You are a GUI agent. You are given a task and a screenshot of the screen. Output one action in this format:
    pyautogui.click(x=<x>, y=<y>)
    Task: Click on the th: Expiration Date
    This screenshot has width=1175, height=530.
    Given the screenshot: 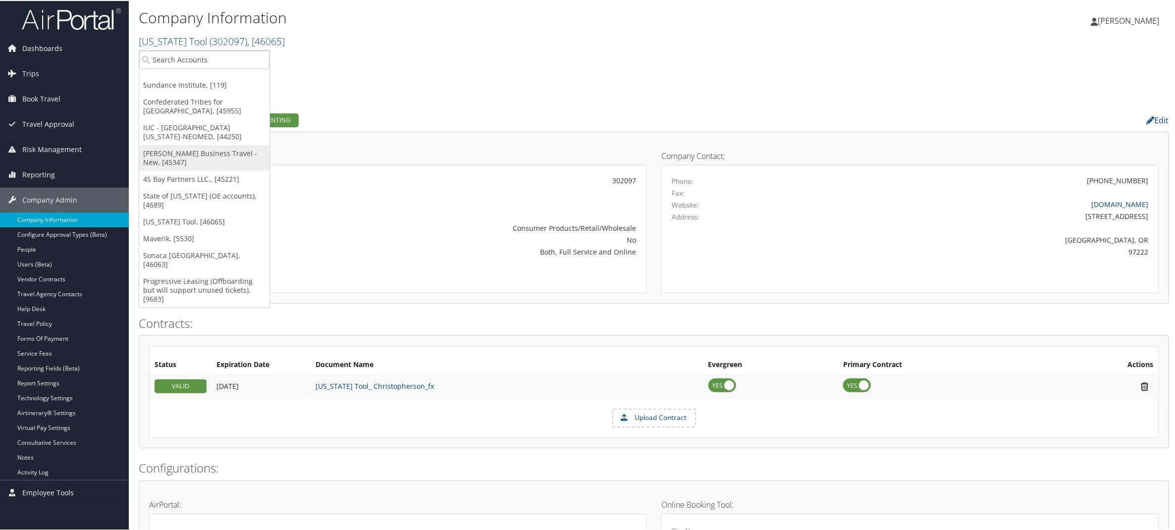 What is the action you would take?
    pyautogui.click(x=261, y=364)
    